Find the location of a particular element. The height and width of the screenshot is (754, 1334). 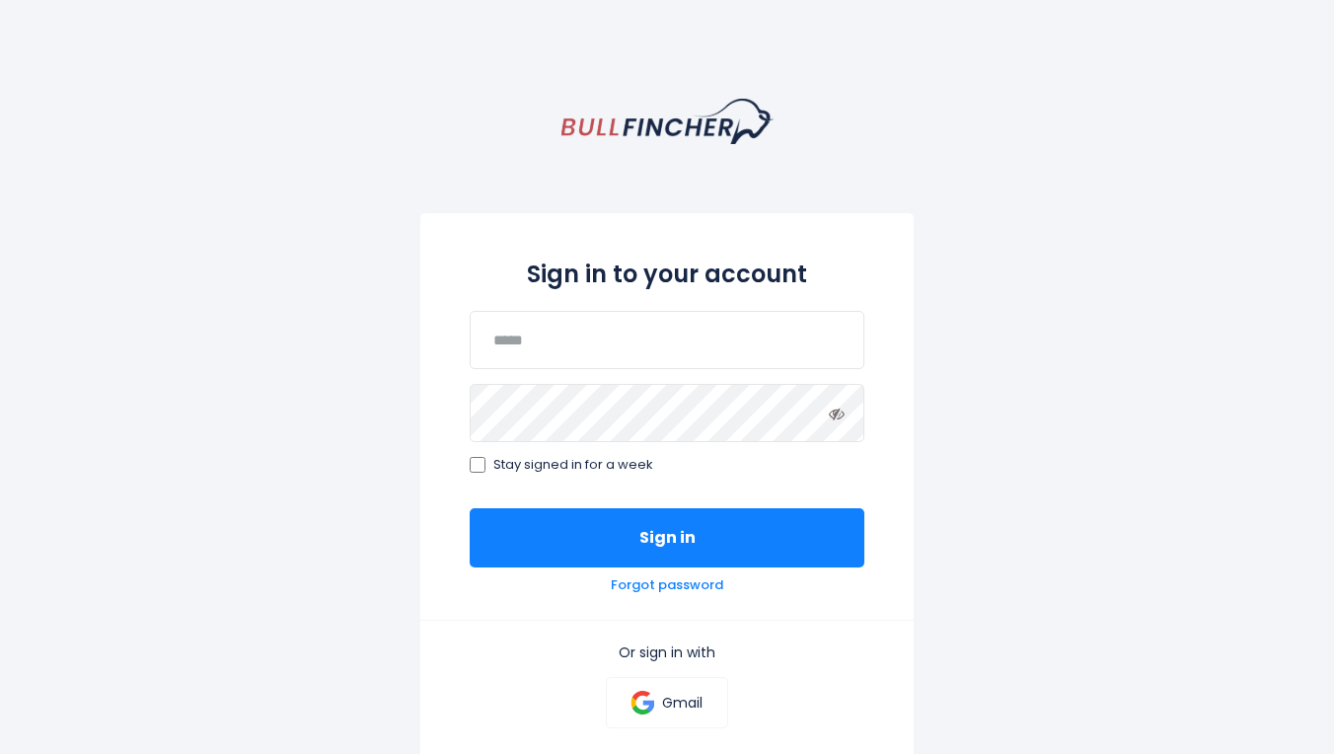

a: Gmail is located at coordinates (666, 703).